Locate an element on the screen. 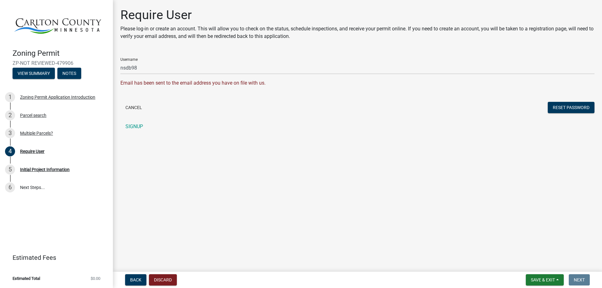 The image size is (602, 288). span: Save & Exit is located at coordinates (543, 280).